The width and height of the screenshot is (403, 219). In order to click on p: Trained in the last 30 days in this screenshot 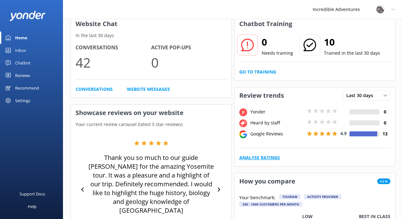, I will do `click(352, 53)`.